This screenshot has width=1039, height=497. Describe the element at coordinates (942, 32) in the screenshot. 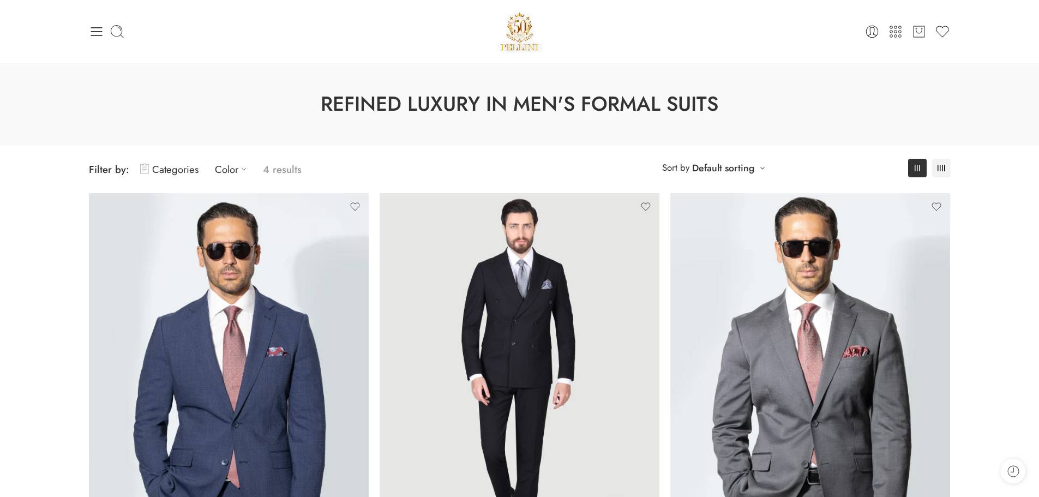

I see `a: Wishlist` at that location.